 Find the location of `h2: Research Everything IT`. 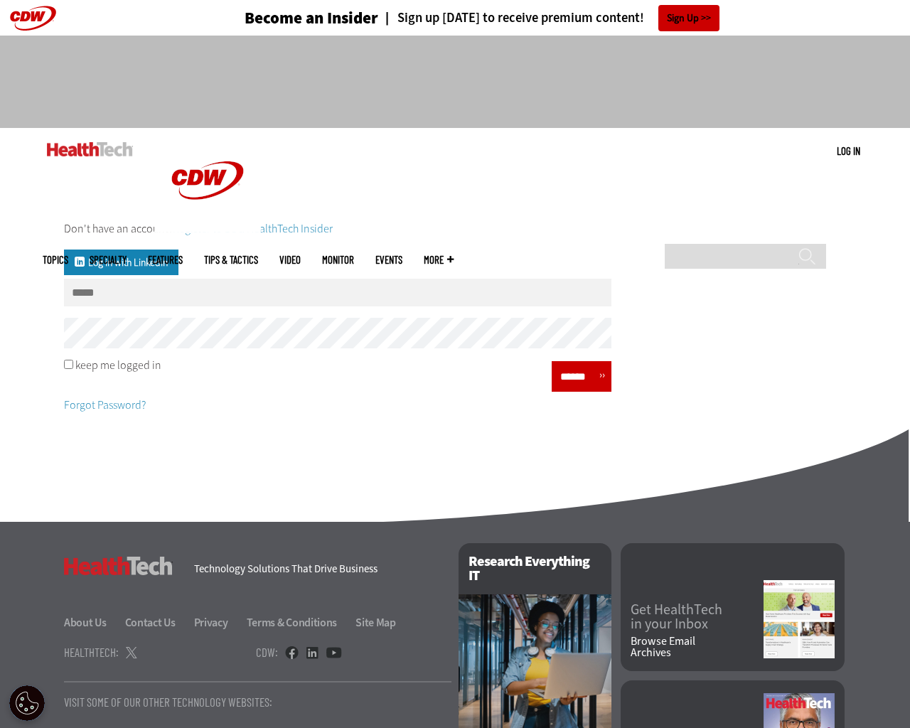

h2: Research Everything IT is located at coordinates (535, 569).